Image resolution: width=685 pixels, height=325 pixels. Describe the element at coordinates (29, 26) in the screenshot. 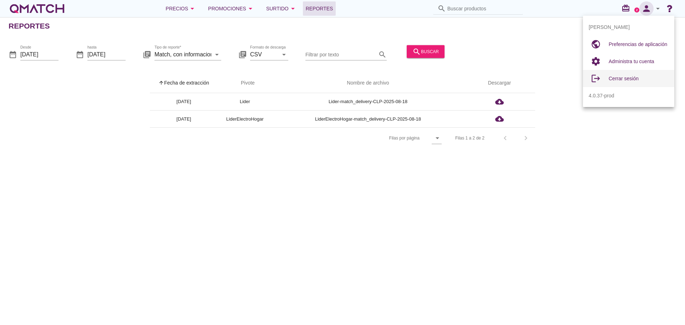

I see `h2: Reportes` at that location.